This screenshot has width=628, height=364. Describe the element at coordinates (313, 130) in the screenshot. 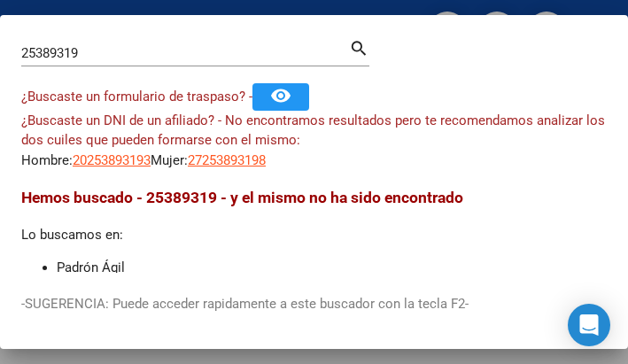

I see `span: ¿Buscaste un DNI de un afiliado? - No encontramos resultados pero te recomendamos analizar los do...` at that location.